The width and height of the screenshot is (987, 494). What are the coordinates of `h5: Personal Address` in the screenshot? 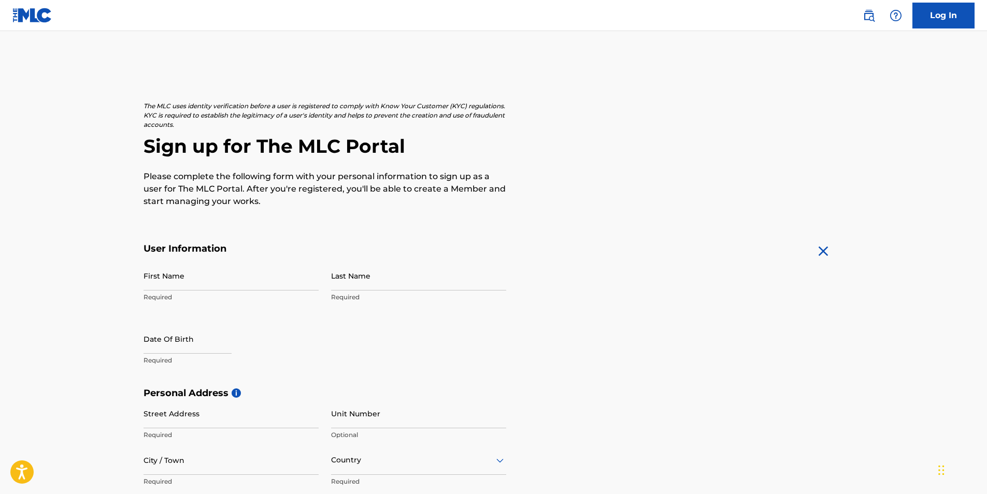 It's located at (494, 393).